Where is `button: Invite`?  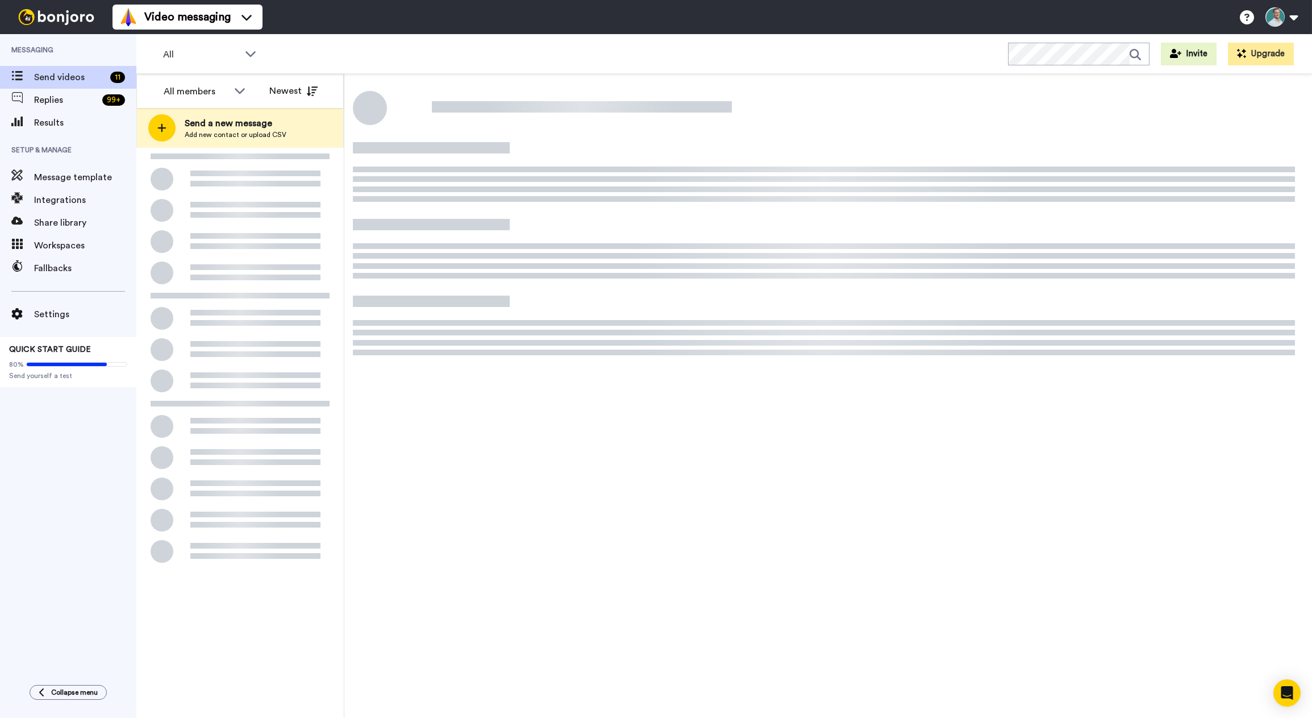
button: Invite is located at coordinates (1189, 54).